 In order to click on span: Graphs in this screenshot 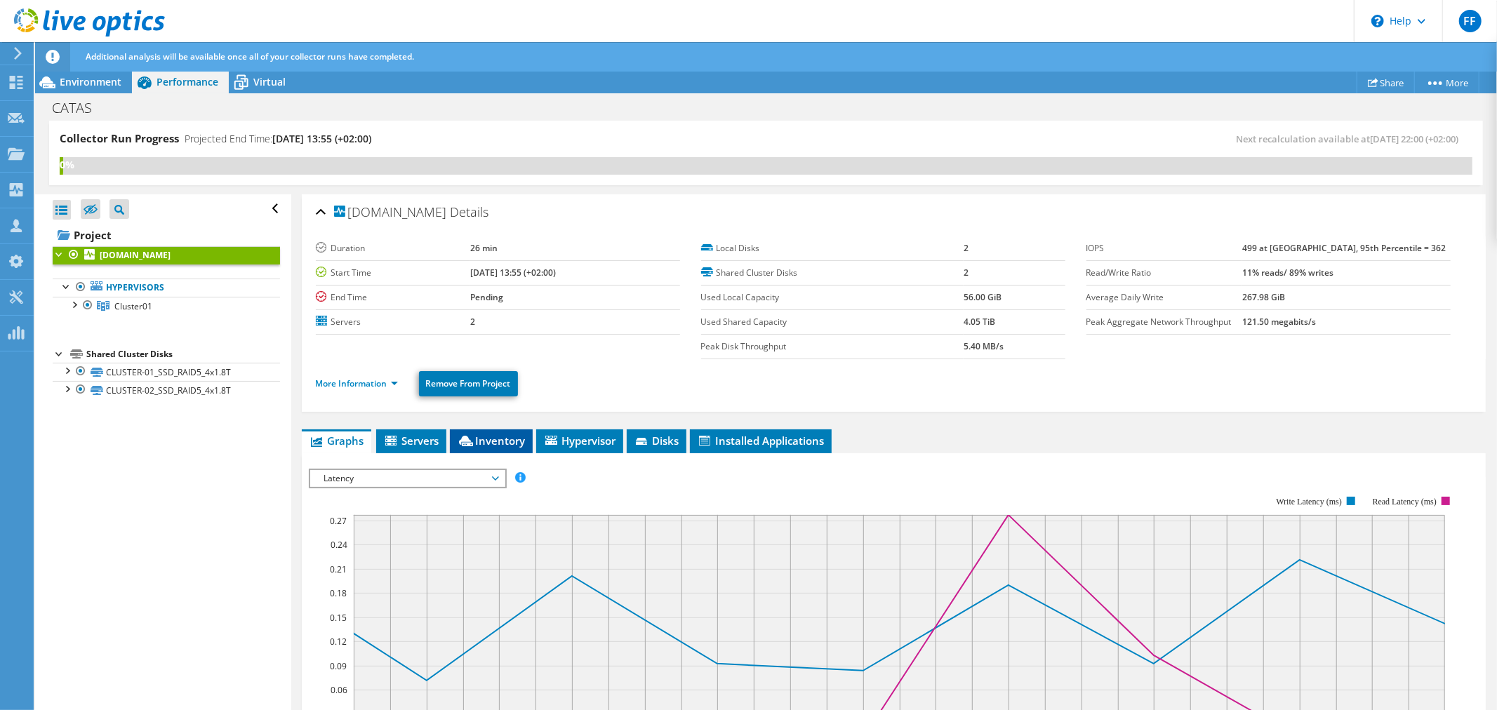, I will do `click(336, 441)`.